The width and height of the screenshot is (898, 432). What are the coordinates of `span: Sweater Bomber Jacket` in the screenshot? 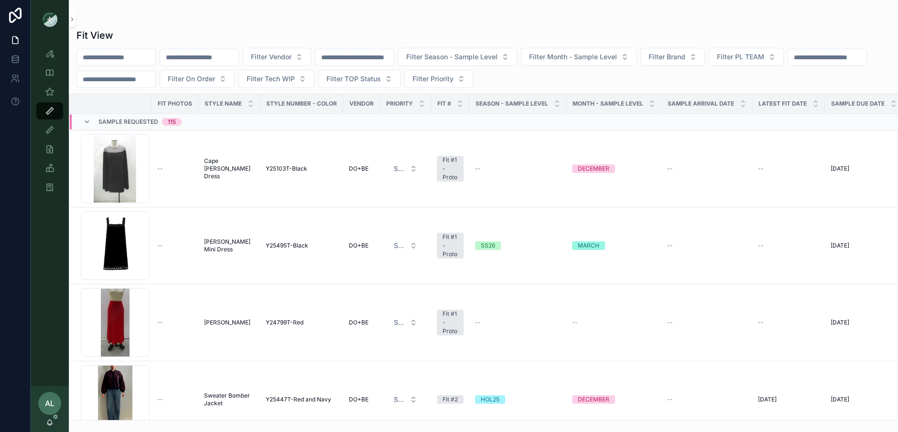 It's located at (229, 399).